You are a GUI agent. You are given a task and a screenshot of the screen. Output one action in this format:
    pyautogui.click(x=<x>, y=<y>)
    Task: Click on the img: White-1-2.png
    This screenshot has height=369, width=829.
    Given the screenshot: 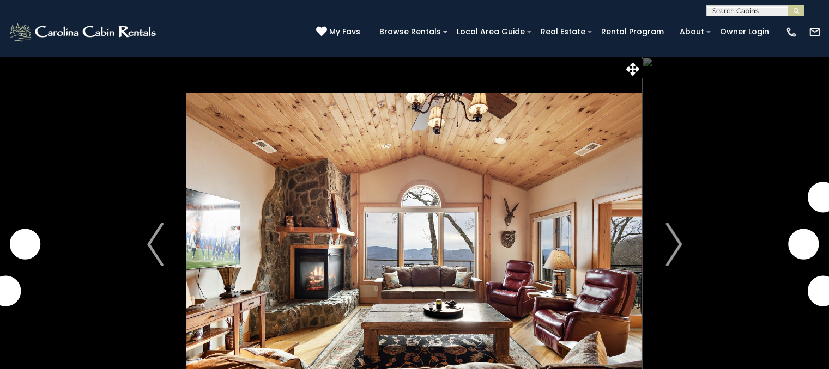 What is the action you would take?
    pyautogui.click(x=83, y=32)
    